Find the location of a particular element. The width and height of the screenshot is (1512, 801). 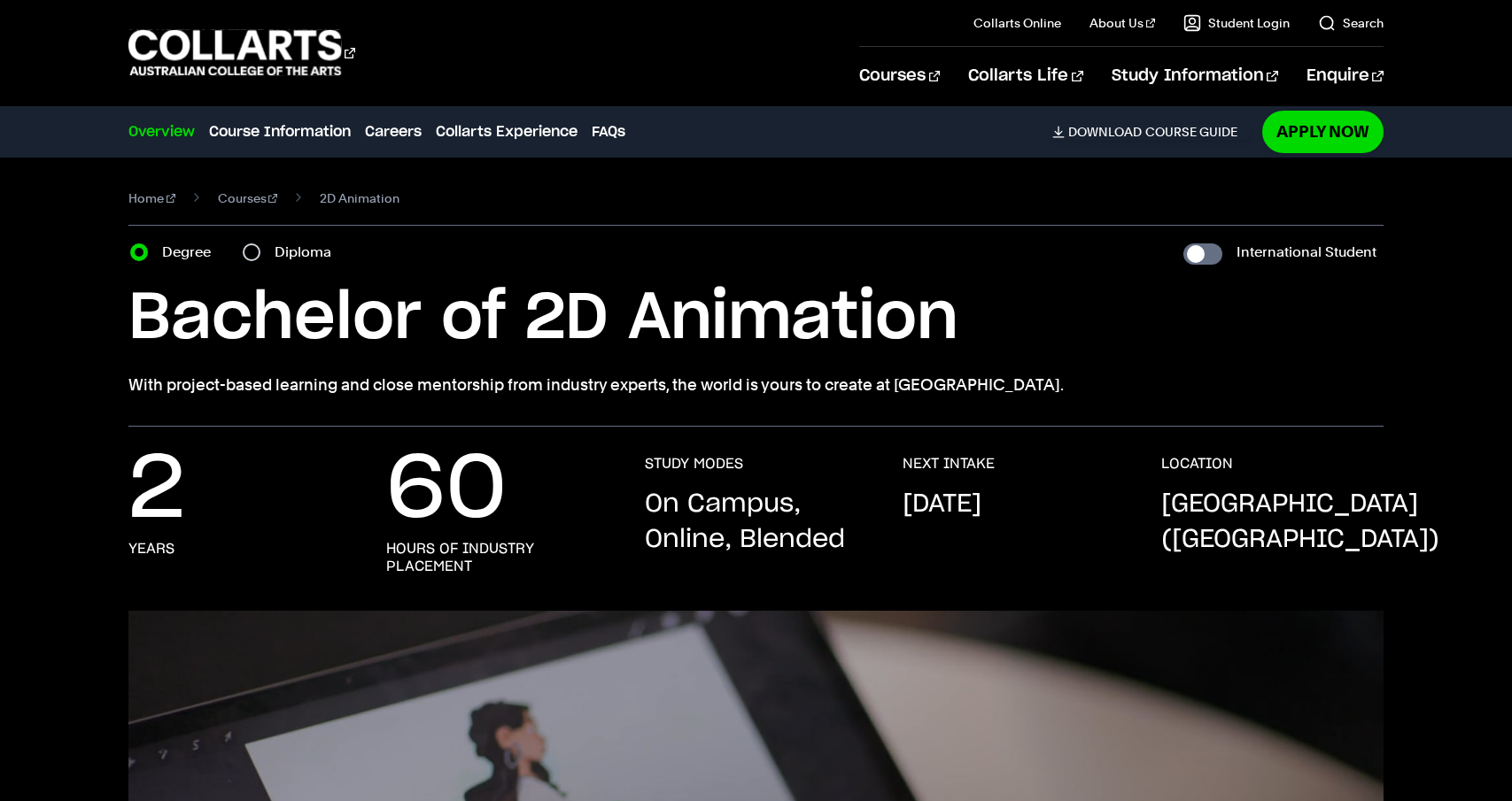

a: FAQs is located at coordinates (609, 132).